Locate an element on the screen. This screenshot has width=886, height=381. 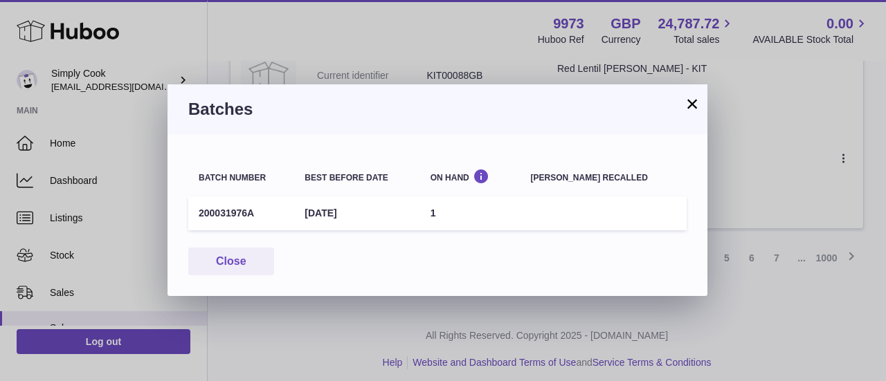
button: Close is located at coordinates (231, 262).